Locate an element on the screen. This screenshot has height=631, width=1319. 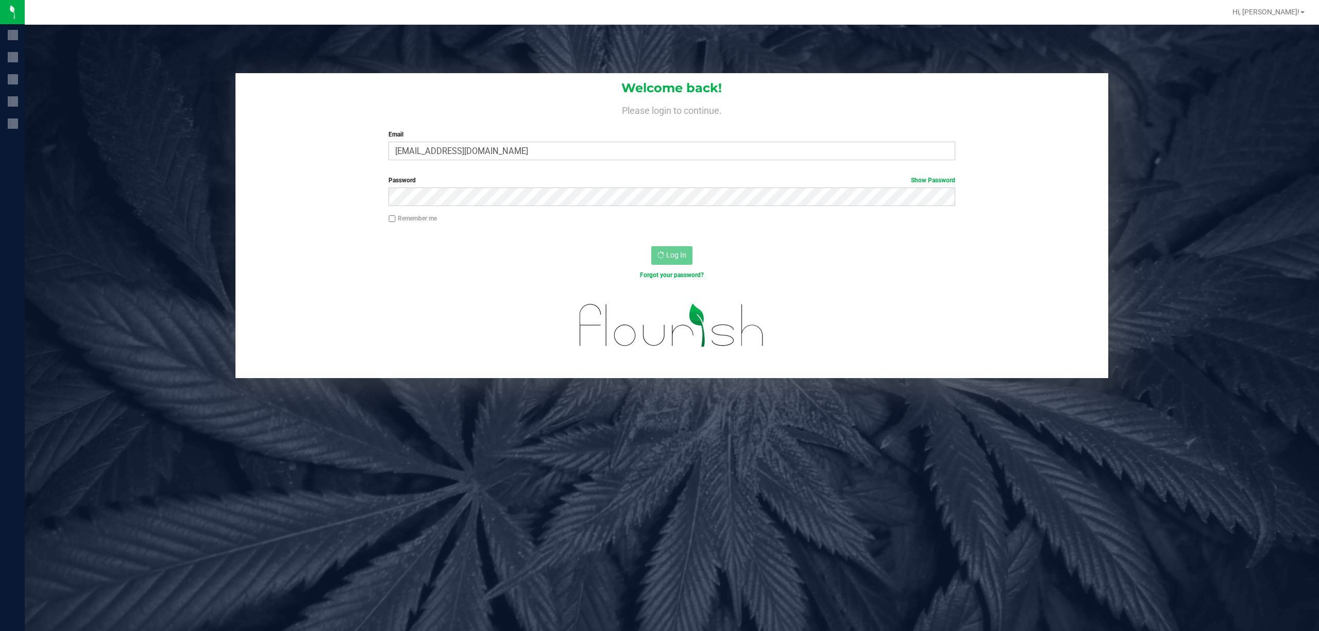
h1: Welcome back! is located at coordinates (672, 88).